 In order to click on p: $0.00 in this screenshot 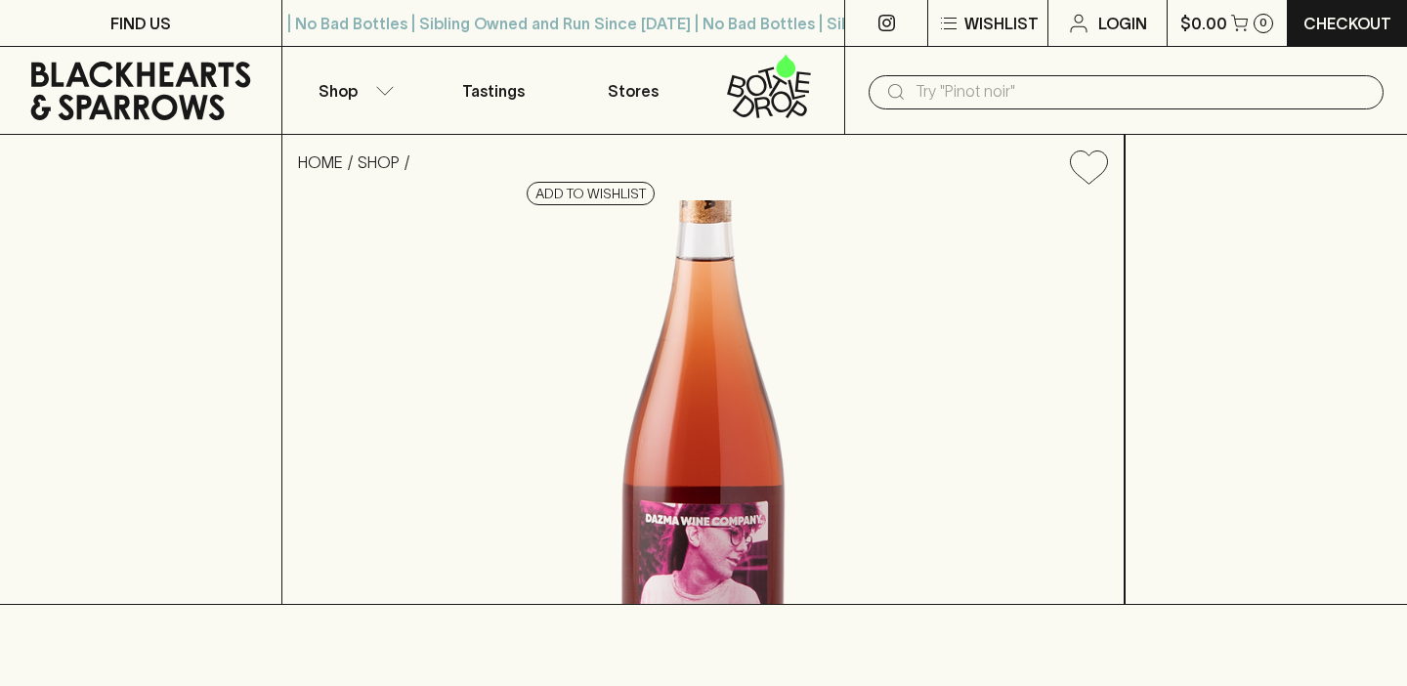, I will do `click(1204, 23)`.